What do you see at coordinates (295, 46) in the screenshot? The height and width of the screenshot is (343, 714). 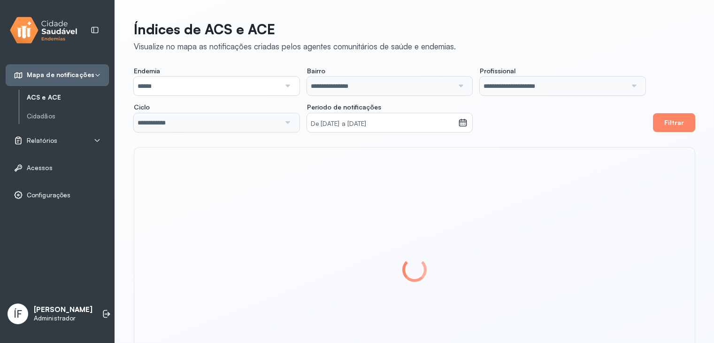 I see `div: Visualize no mapa as notificações criadas pelos agentes comunitários de saúde e endemias.` at bounding box center [295, 46].